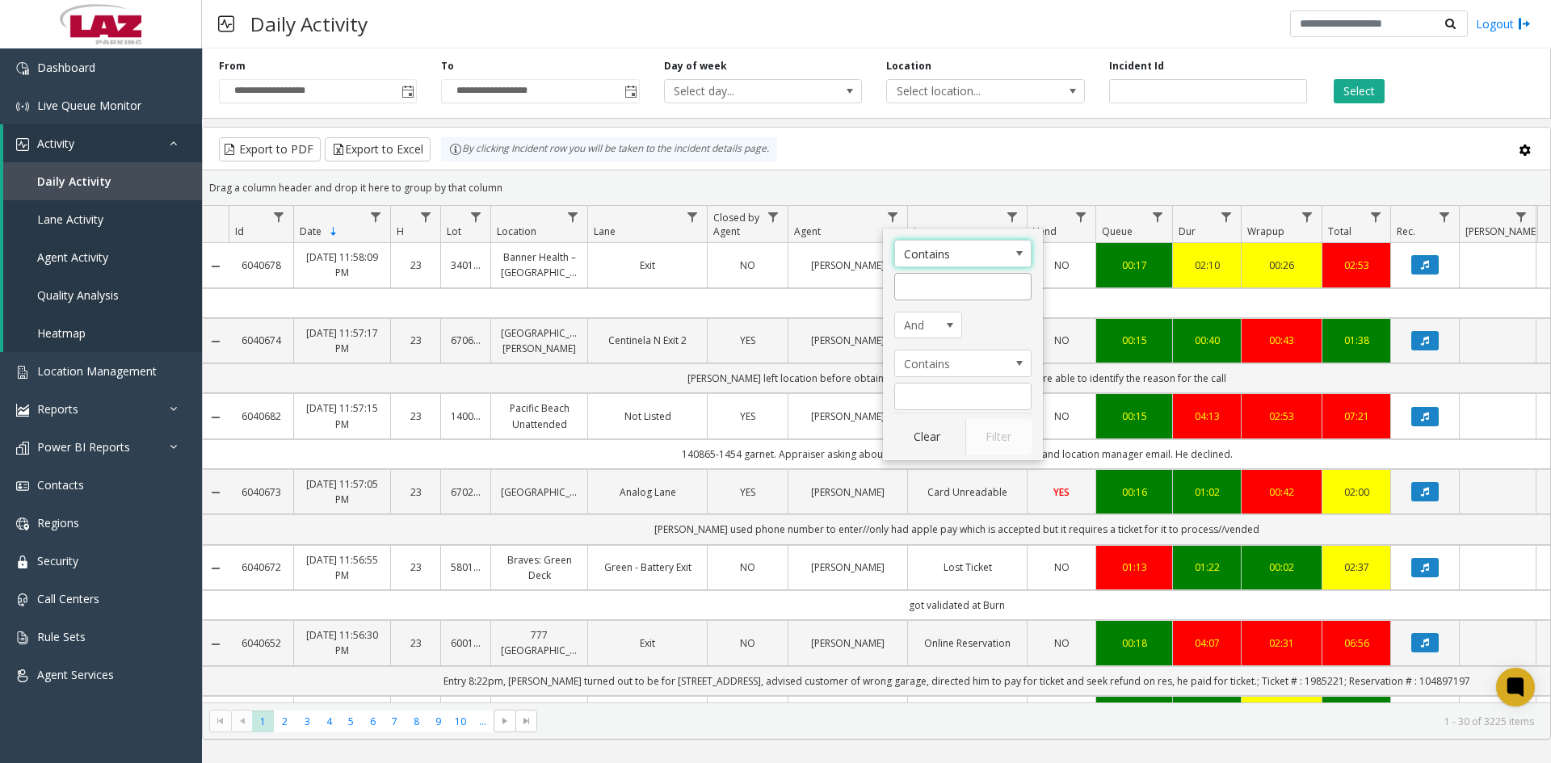 This screenshot has height=763, width=1551. What do you see at coordinates (516, 231) in the screenshot?
I see `span: Location` at bounding box center [516, 231].